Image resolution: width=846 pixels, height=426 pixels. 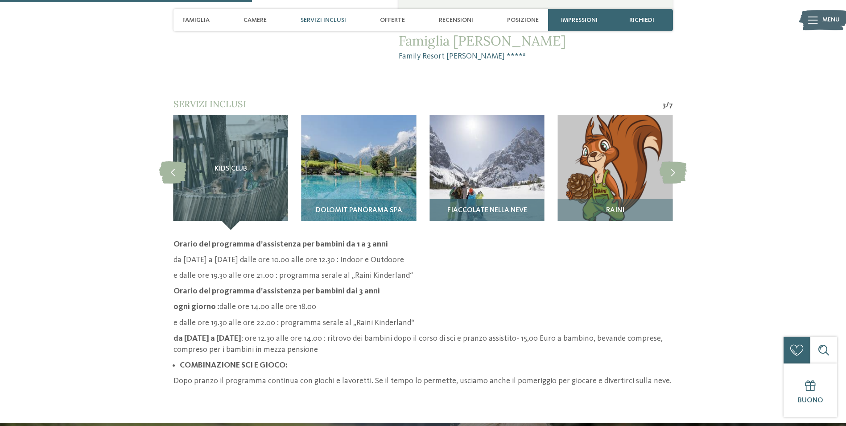 I want to click on p: dalle ore 14.00 alle ore 18.00, so click(x=423, y=307).